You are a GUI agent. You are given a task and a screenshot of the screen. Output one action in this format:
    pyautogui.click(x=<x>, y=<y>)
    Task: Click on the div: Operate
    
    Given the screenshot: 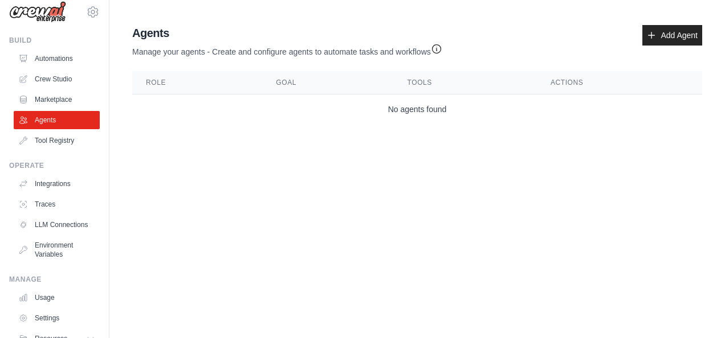 What is the action you would take?
    pyautogui.click(x=54, y=166)
    